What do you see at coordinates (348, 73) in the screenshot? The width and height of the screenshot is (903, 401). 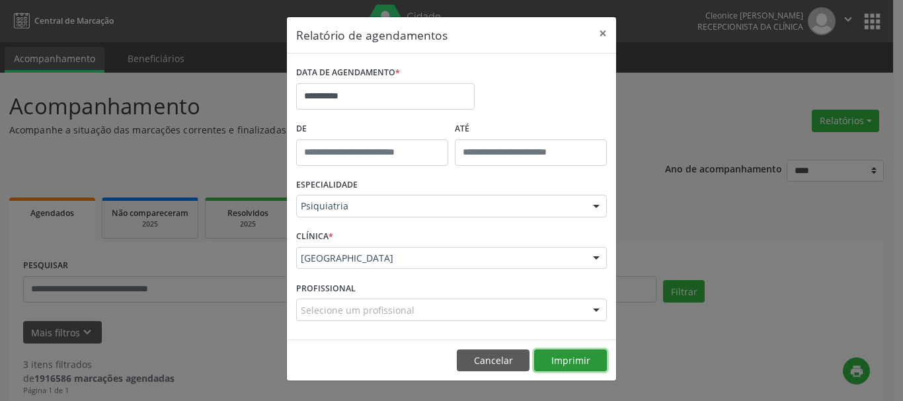 I see `label: DATA DE AGENDAMENTO` at bounding box center [348, 73].